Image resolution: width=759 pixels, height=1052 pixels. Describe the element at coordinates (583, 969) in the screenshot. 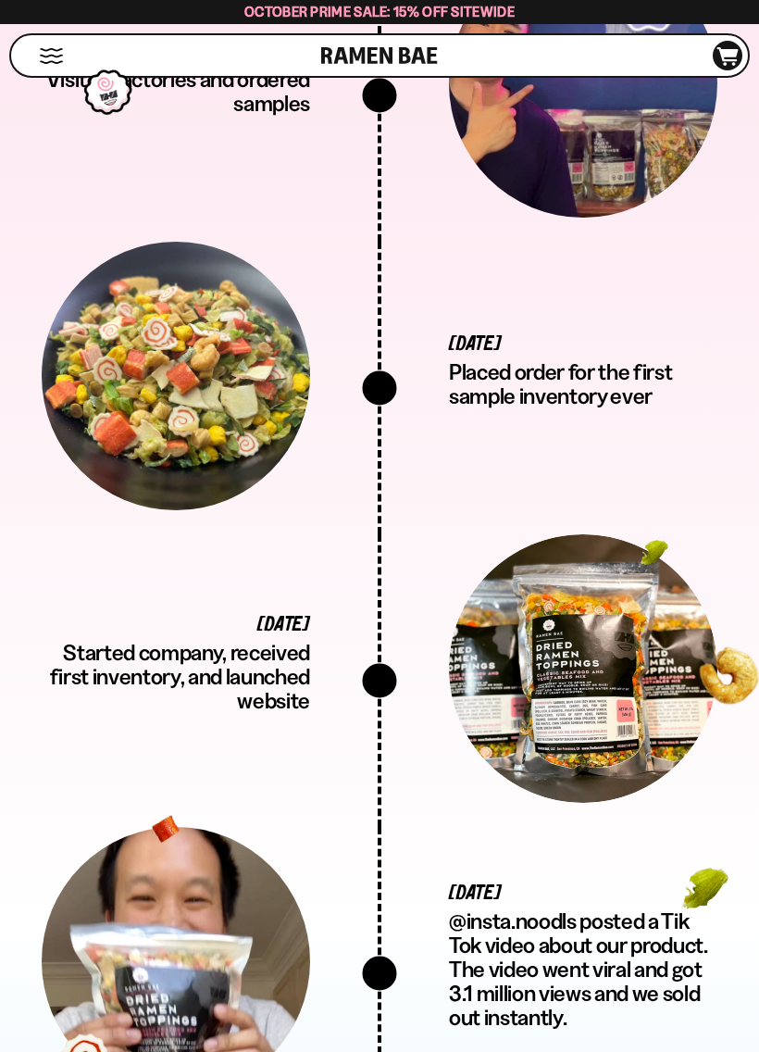

I see `p: @insta.noodls posted a Tik Tok video about our product. The video went viral and got 3.1 million ...` at that location.